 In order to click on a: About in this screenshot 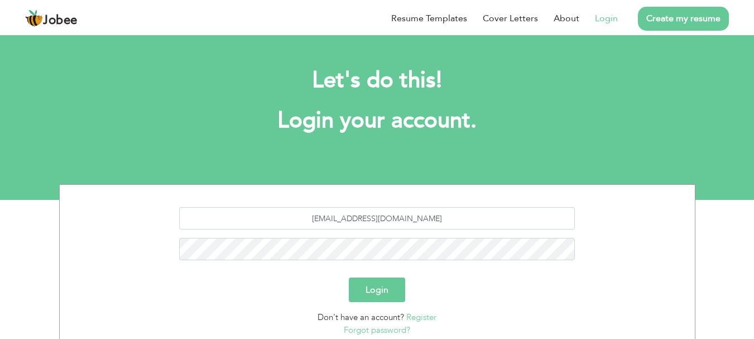, I will do `click(566, 18)`.